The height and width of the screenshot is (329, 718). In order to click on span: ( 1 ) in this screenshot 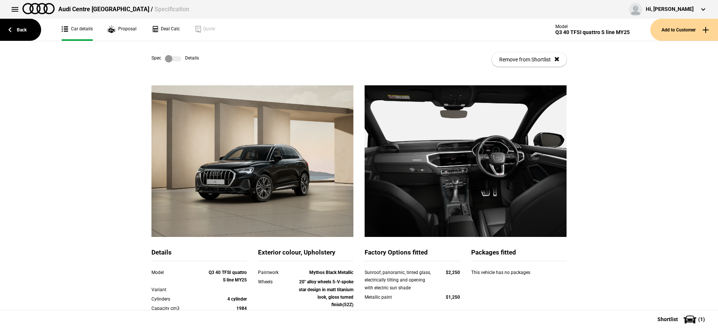, I will do `click(701, 319)`.